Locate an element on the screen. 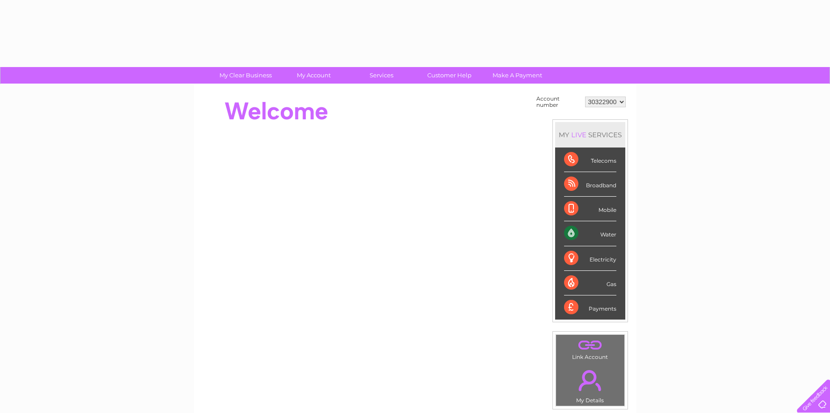 This screenshot has width=830, height=413. a: Customer Help is located at coordinates (449, 75).